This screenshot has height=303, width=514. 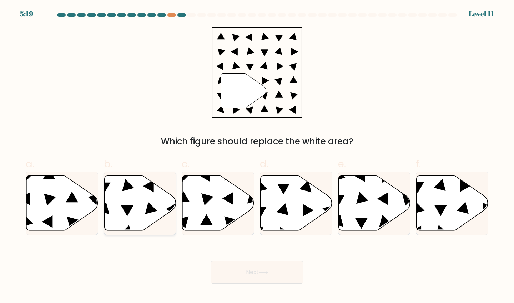 What do you see at coordinates (342, 163) in the screenshot?
I see `span: e.` at bounding box center [342, 163].